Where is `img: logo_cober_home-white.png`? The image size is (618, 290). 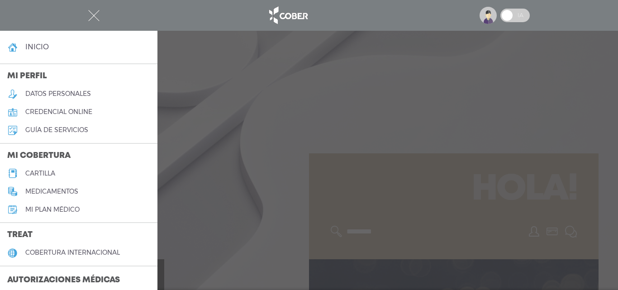
img: logo_cober_home-white.png is located at coordinates (288, 15).